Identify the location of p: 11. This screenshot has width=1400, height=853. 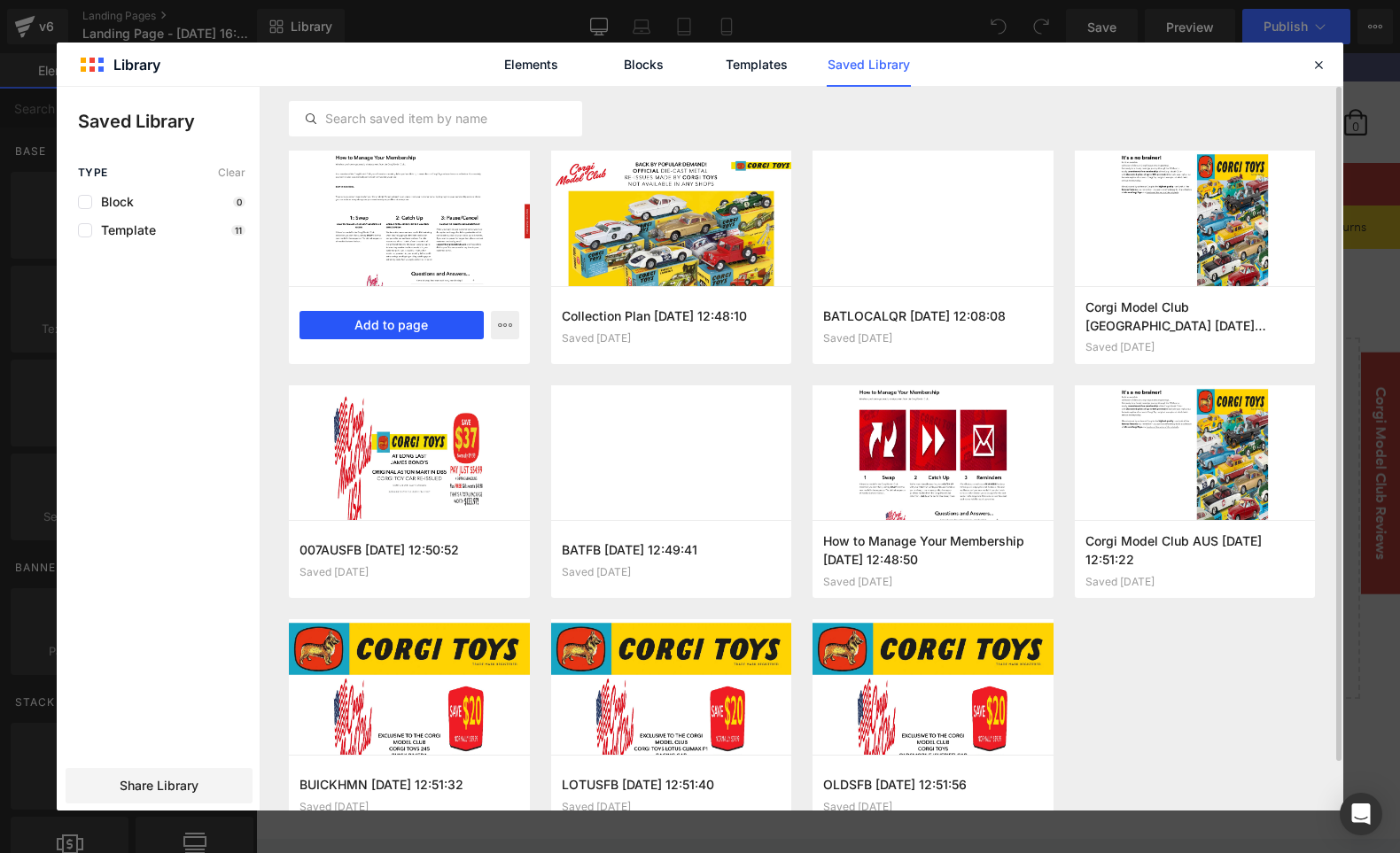
(239, 230).